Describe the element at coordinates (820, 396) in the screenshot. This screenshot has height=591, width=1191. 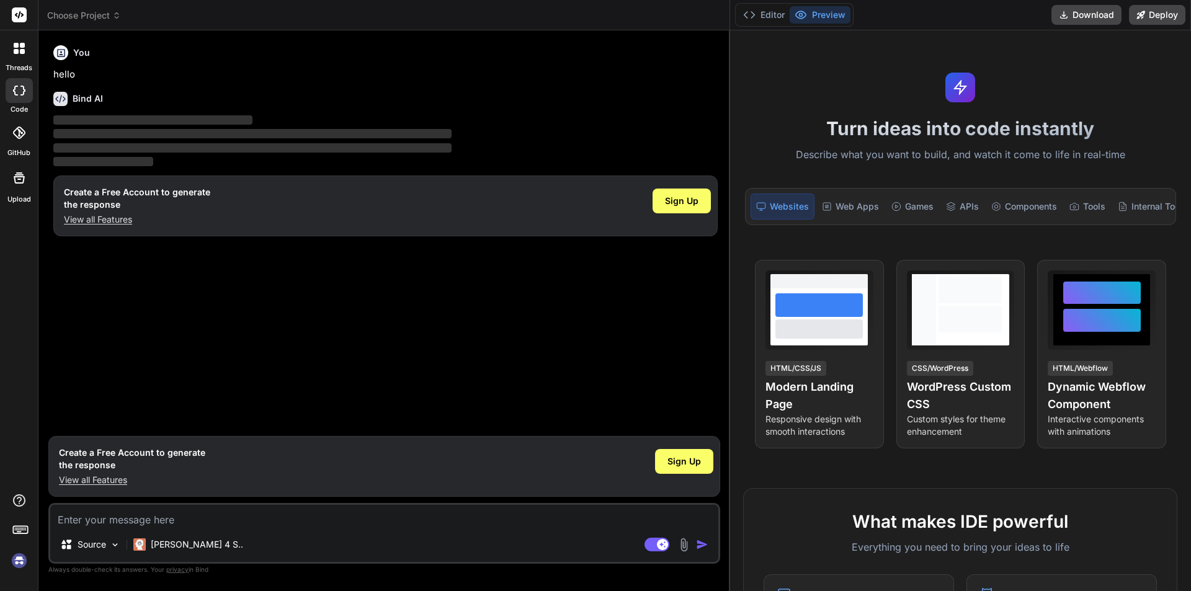
I see `h4: Modern Landing Page` at that location.